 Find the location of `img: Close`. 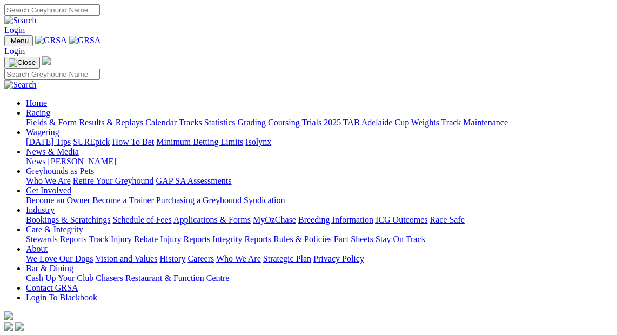

img: Close is located at coordinates (22, 63).